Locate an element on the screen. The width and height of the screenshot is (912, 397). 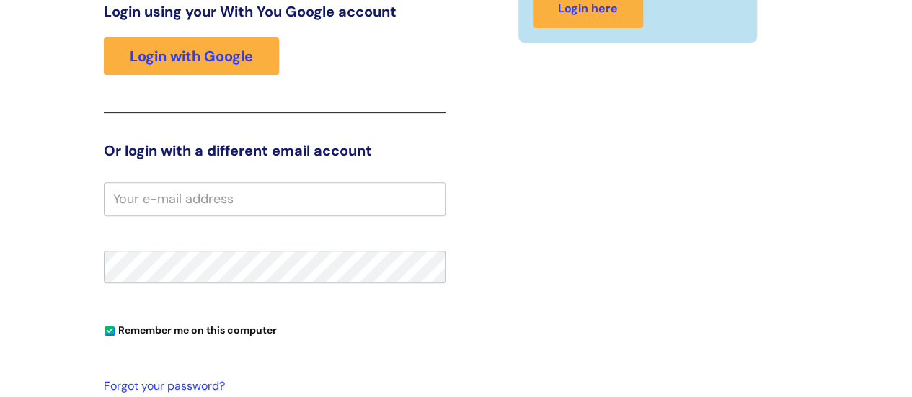
h3: Or login with a different email account is located at coordinates (275, 151).